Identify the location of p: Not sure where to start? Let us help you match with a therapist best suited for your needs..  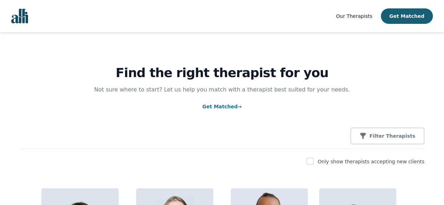
(222, 90).